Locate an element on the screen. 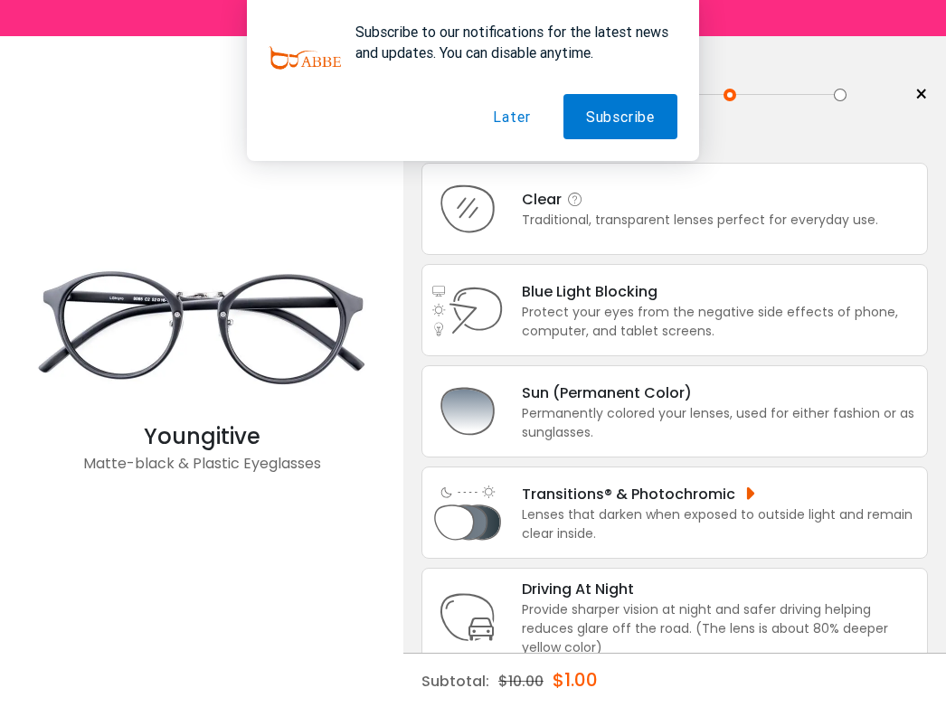 The image size is (946, 707). div: Driving At Night is located at coordinates (720, 589).